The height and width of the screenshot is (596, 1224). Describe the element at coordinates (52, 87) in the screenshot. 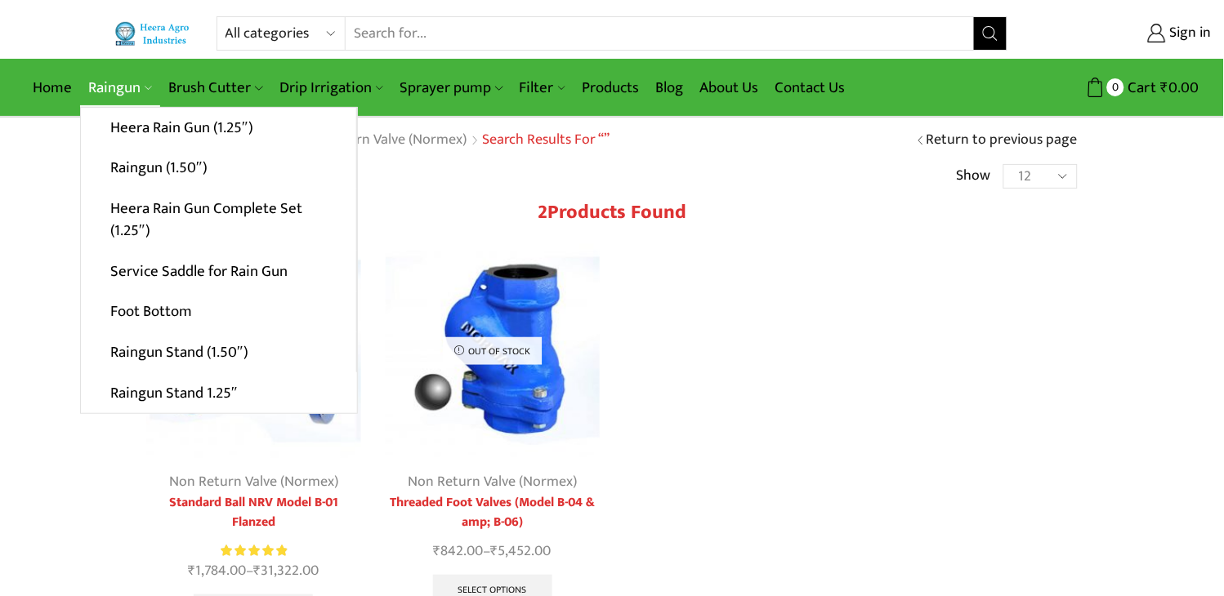

I see `a: Home` at that location.